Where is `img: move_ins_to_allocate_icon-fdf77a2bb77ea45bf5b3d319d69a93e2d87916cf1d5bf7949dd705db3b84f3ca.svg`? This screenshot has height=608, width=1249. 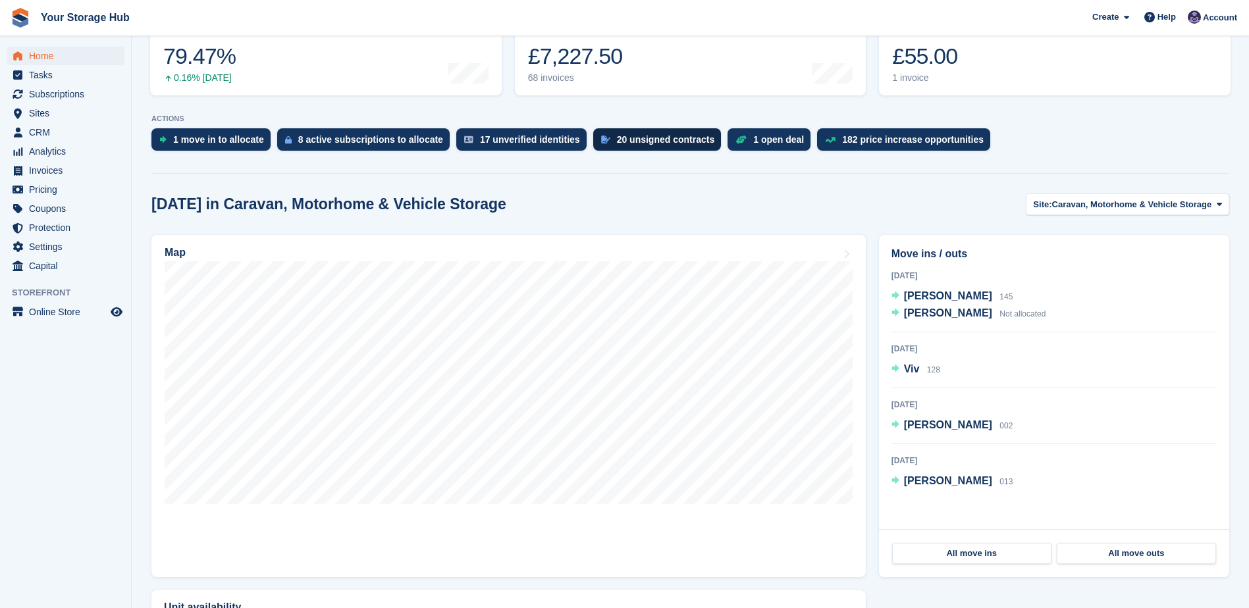
img: move_ins_to_allocate_icon-fdf77a2bb77ea45bf5b3d319d69a93e2d87916cf1d5bf7949dd705db3b84f3ca.svg is located at coordinates (163, 140).